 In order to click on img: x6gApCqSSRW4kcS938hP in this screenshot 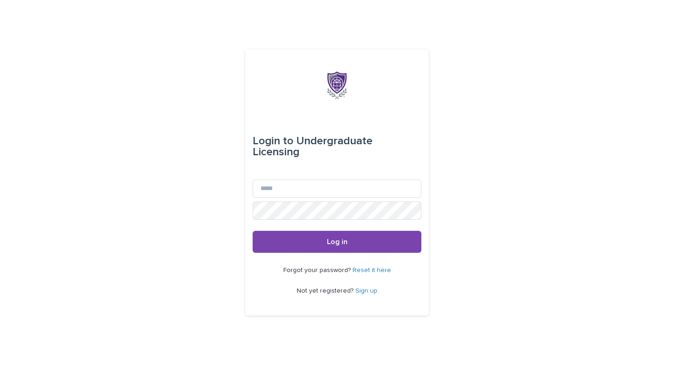, I will do `click(337, 85)`.